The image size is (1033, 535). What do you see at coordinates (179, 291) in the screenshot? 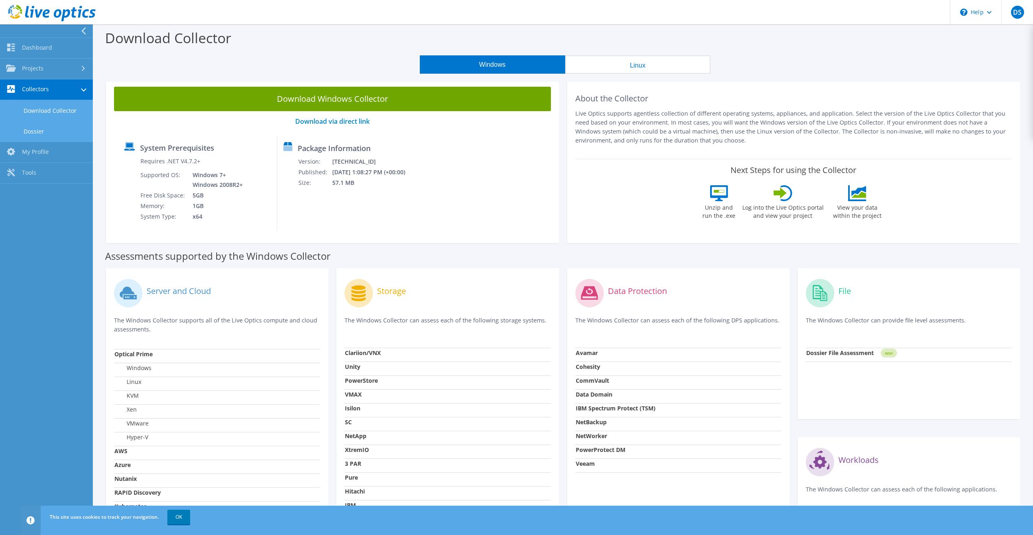
I see `label: Server and Cloud` at bounding box center [179, 291].